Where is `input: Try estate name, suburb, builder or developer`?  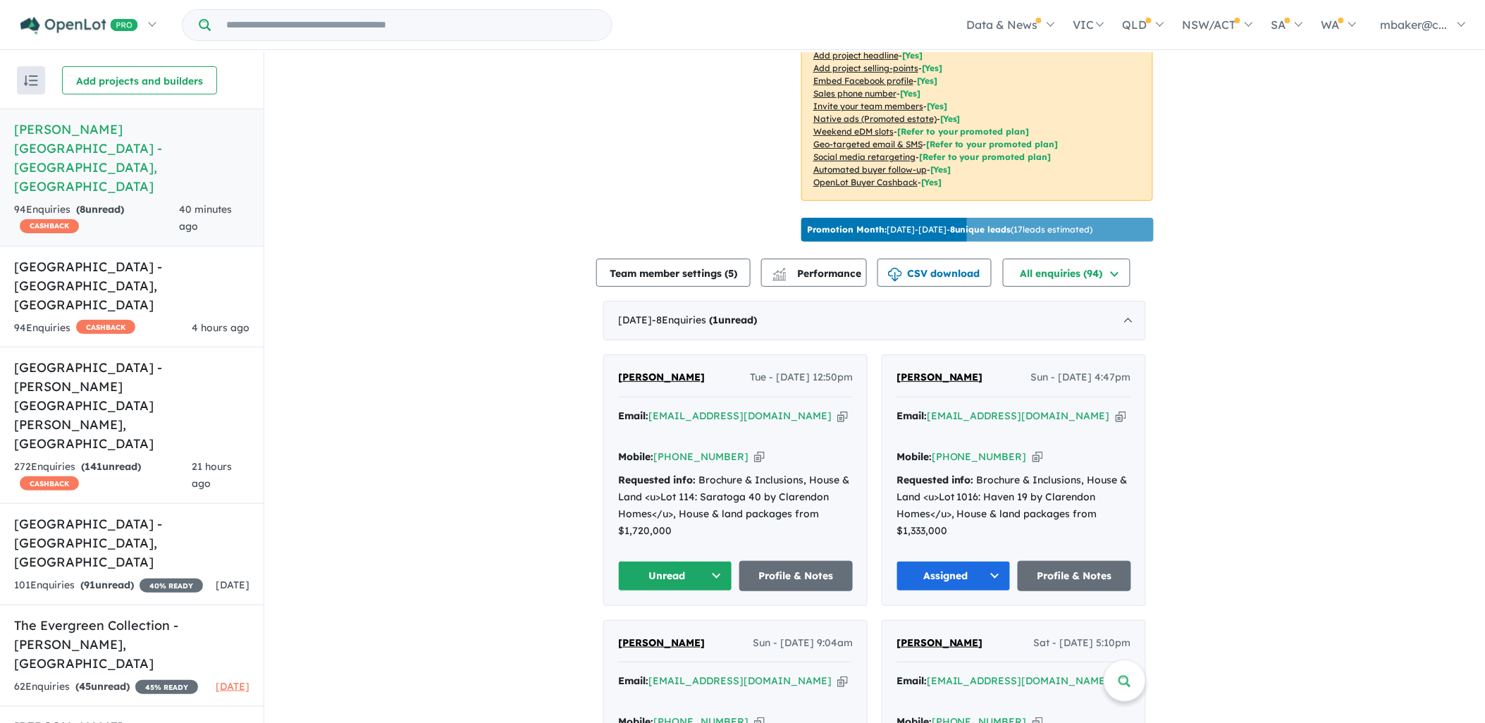
input: Try estate name, suburb, builder or developer is located at coordinates (411, 25).